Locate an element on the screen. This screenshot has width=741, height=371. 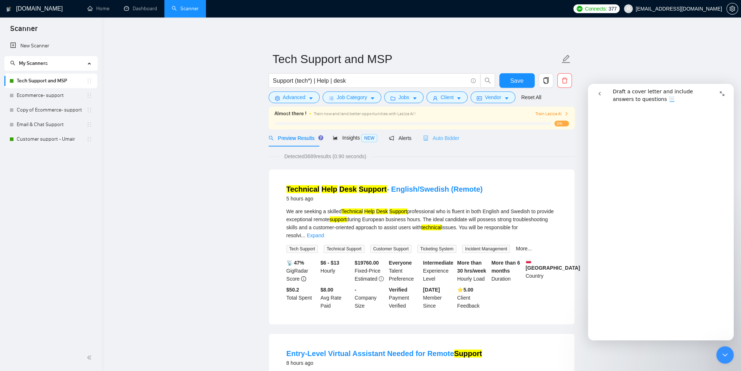
span: Vendor is located at coordinates (493, 97).